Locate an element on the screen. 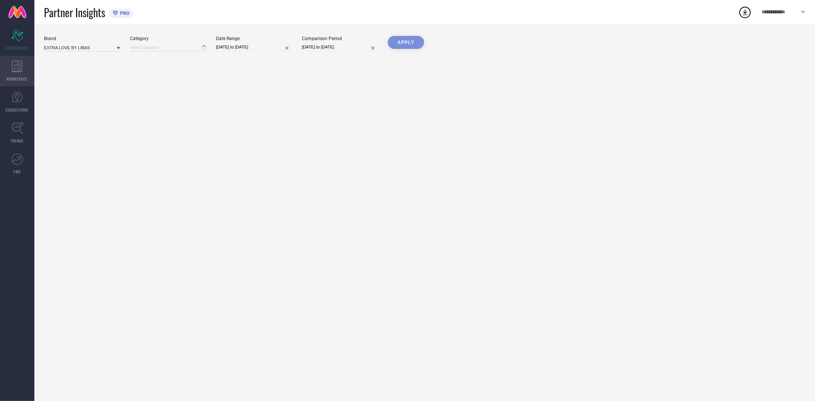 The width and height of the screenshot is (815, 401). div: Category is located at coordinates (168, 39).